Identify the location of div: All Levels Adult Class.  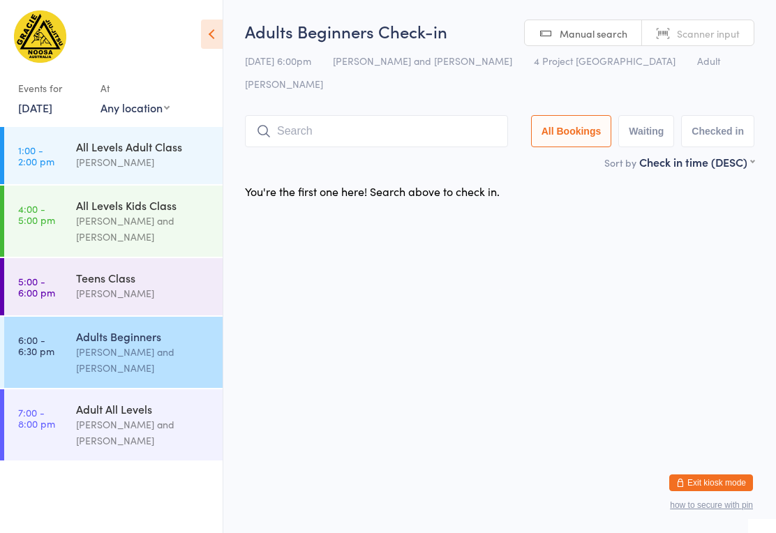
(143, 146).